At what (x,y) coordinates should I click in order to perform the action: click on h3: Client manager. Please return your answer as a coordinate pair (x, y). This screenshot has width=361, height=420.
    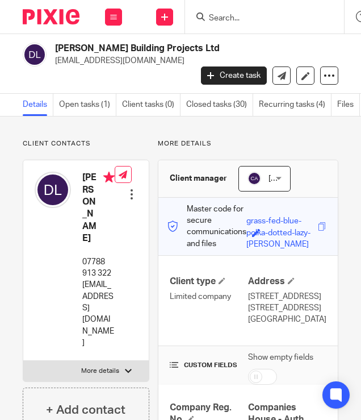
    Looking at the image, I should click on (198, 178).